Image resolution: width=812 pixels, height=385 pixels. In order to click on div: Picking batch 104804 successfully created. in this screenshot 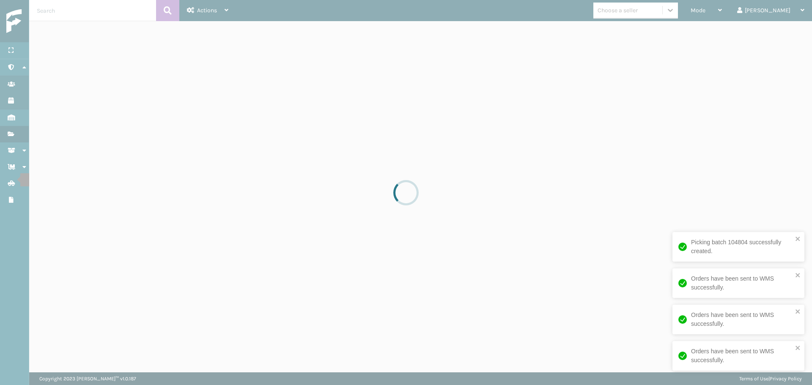, I will do `click(742, 247)`.